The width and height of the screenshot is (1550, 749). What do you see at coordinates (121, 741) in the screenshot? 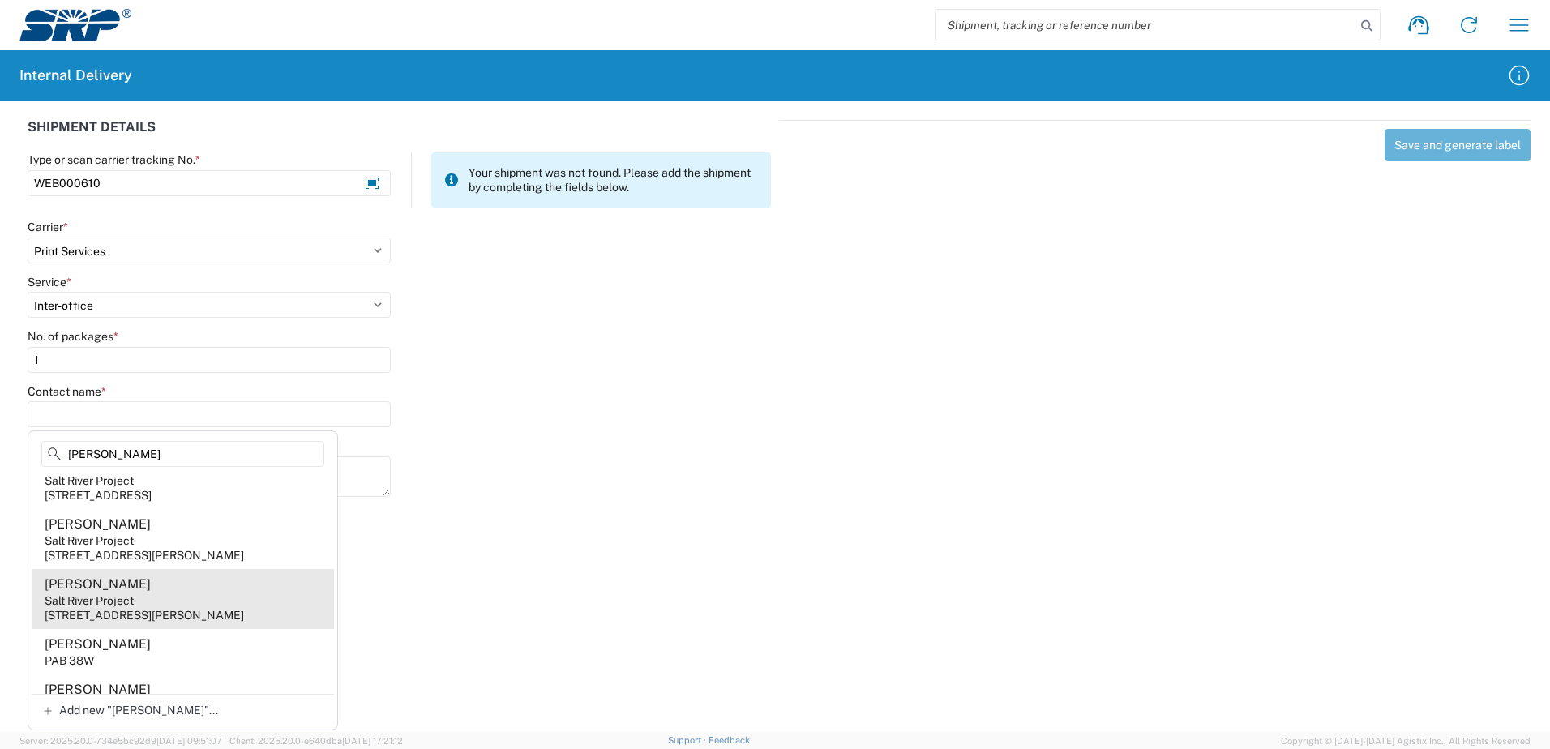
I see `span: Server: 2025.20.0-734e5bc92d9` at bounding box center [121, 741].